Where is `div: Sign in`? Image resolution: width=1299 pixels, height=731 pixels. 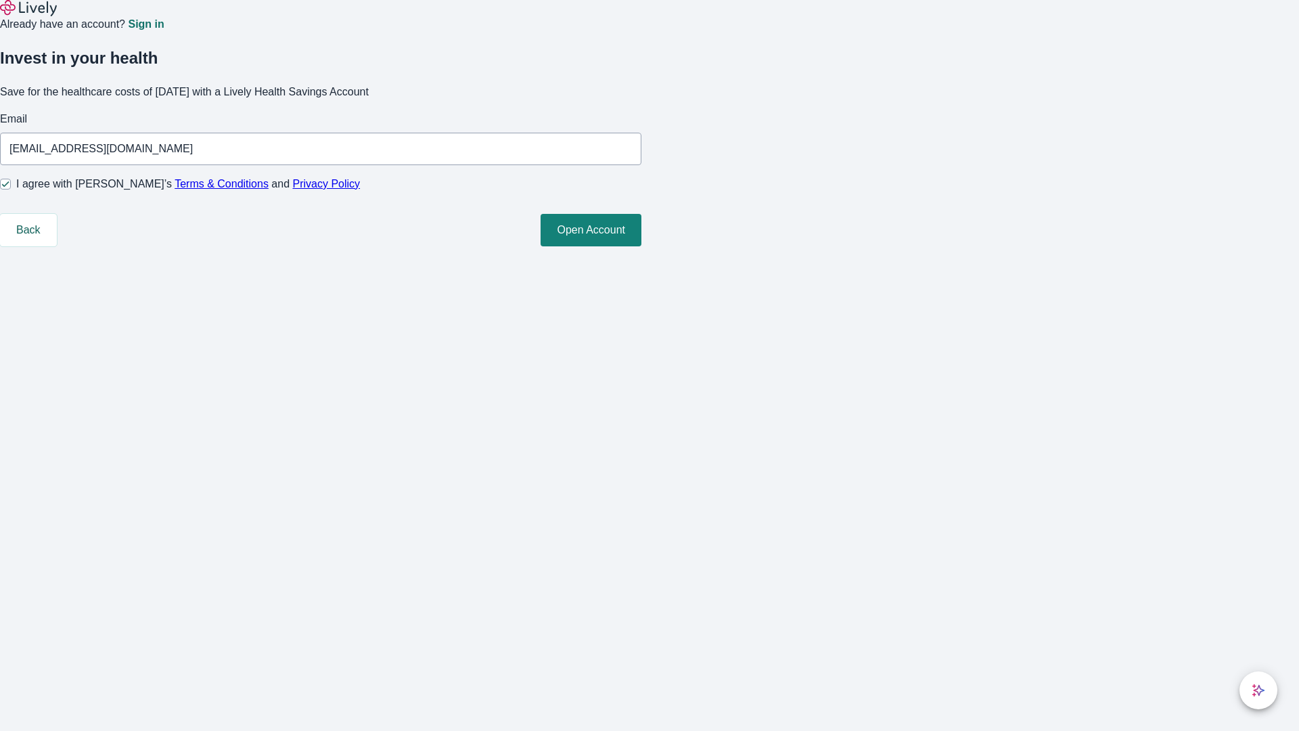 div: Sign in is located at coordinates (145, 24).